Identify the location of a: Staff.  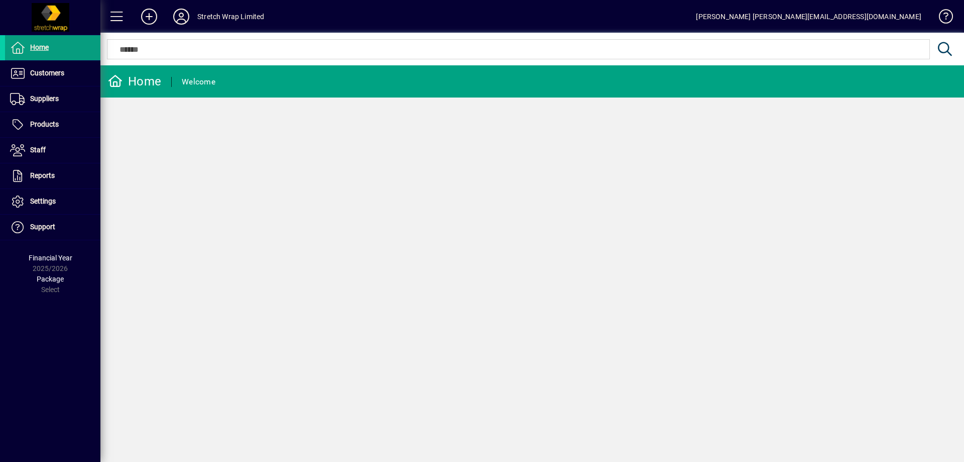
(53, 150).